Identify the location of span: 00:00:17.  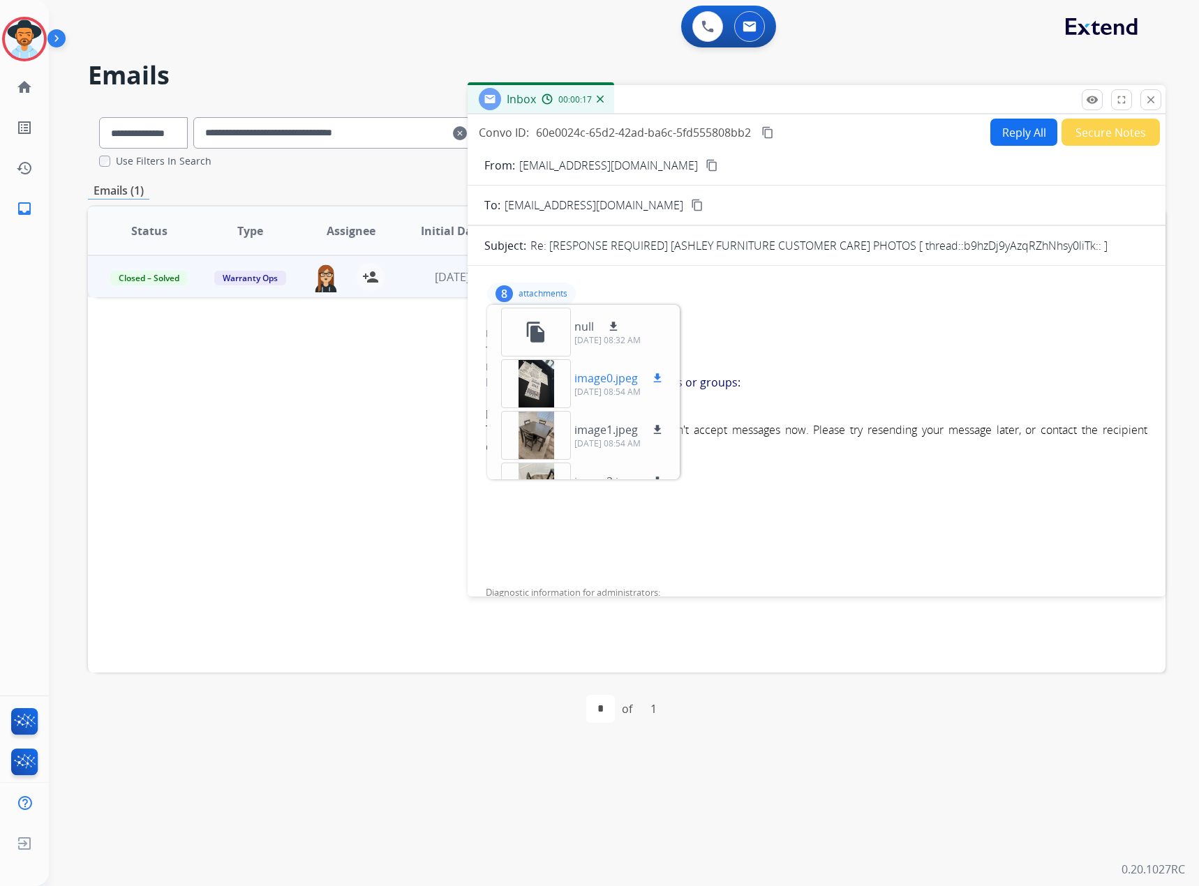
(575, 100).